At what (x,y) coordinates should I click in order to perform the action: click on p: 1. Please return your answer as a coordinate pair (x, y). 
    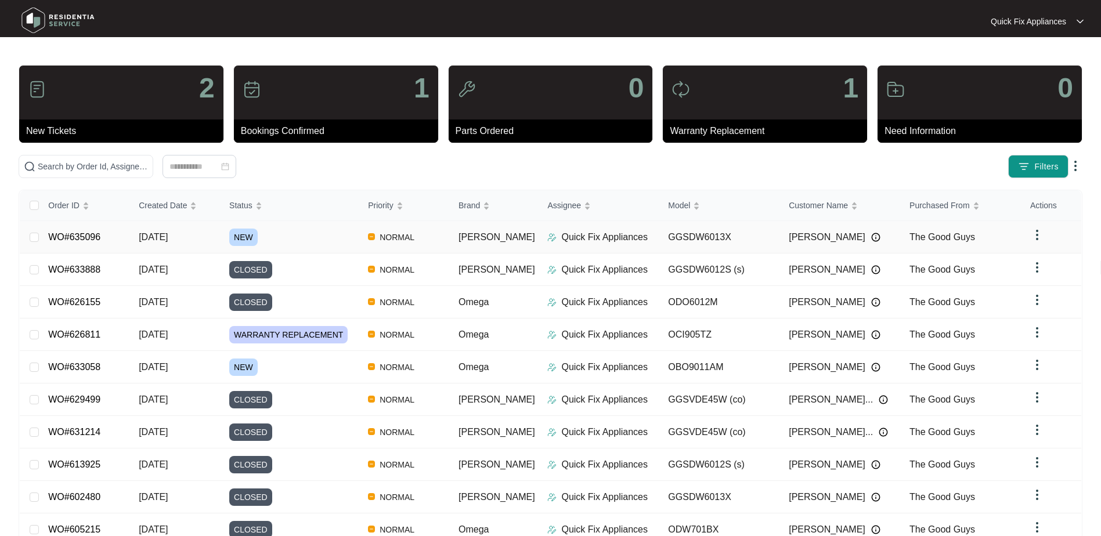
    Looking at the image, I should click on (850, 88).